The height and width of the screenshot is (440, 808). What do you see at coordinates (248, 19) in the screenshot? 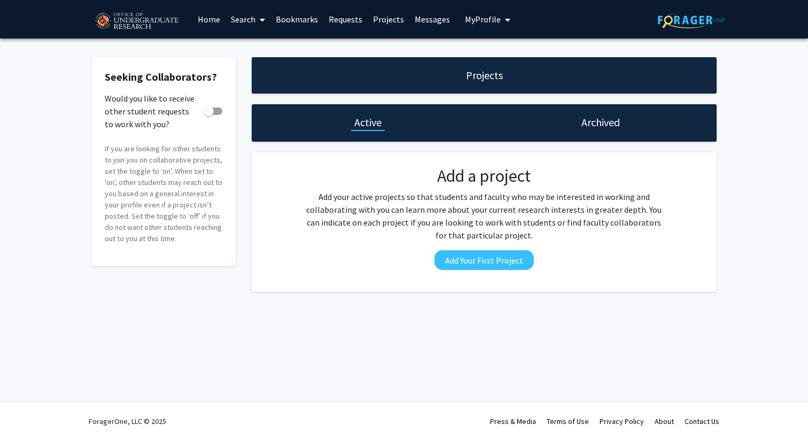
I see `a: Search` at bounding box center [248, 19].